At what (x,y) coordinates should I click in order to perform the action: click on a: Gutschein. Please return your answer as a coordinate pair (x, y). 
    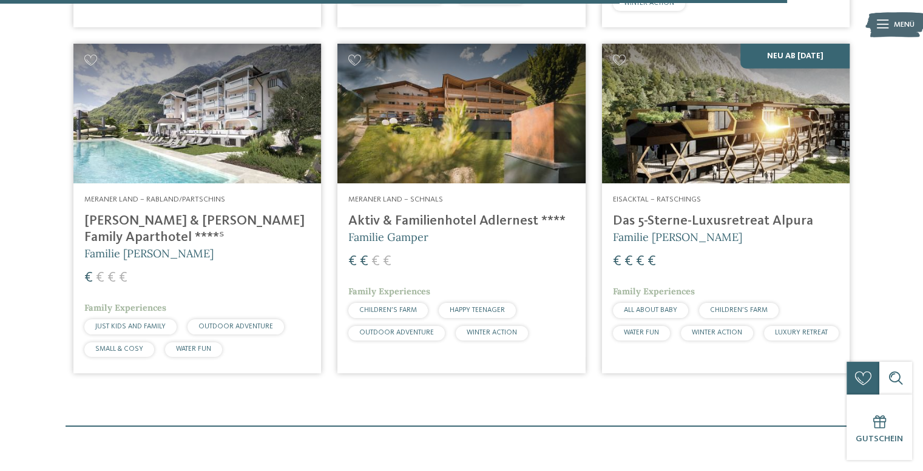
    Looking at the image, I should click on (879, 427).